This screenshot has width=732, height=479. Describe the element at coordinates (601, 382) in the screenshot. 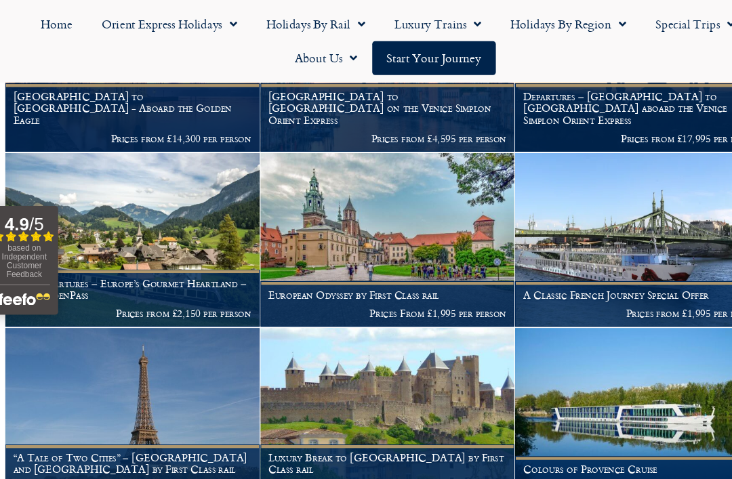

I see `a: Colours of Provence Cruise Prices from £2,995 per person` at that location.